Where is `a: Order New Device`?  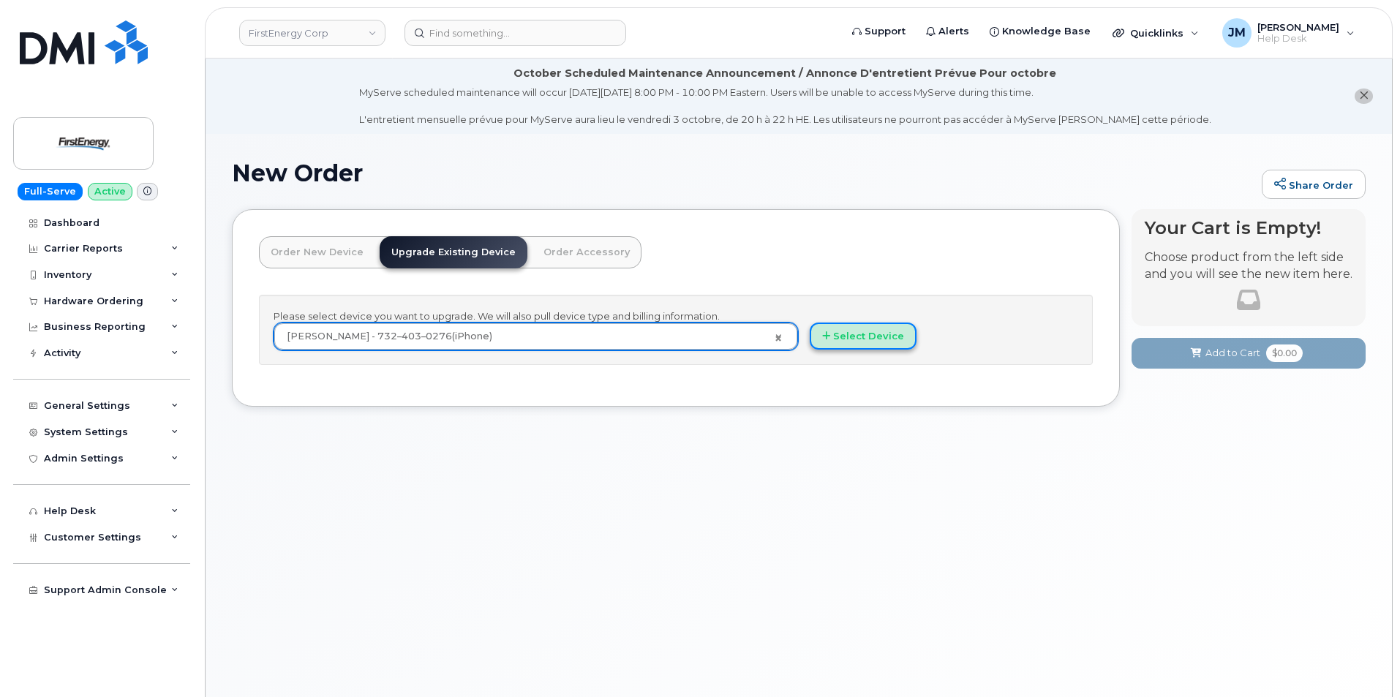 a: Order New Device is located at coordinates (317, 252).